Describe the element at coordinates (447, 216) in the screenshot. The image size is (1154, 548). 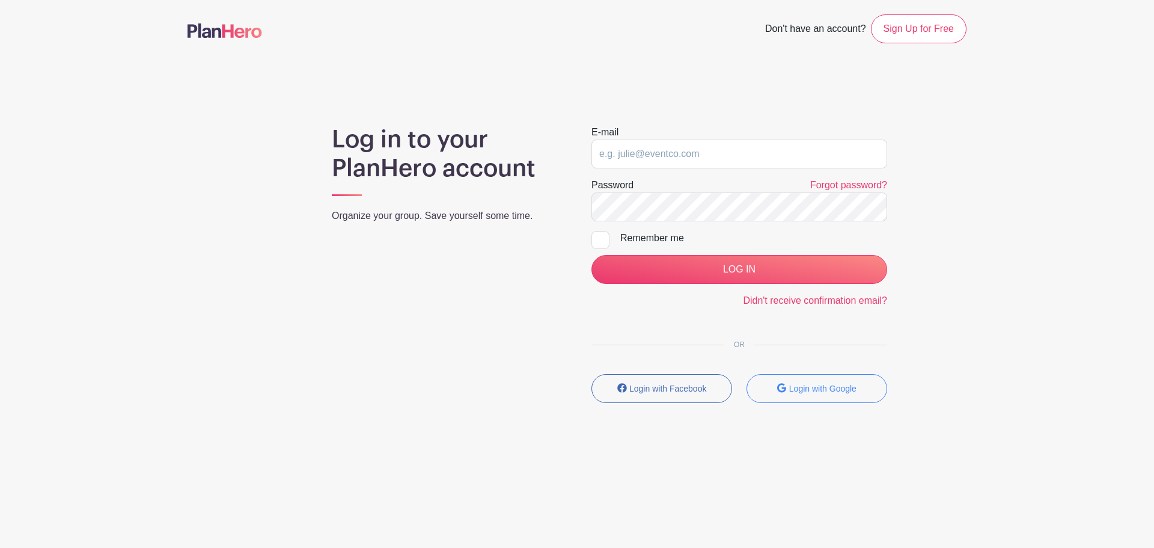
I see `p: Organize your group. Save yourself some time.` at that location.